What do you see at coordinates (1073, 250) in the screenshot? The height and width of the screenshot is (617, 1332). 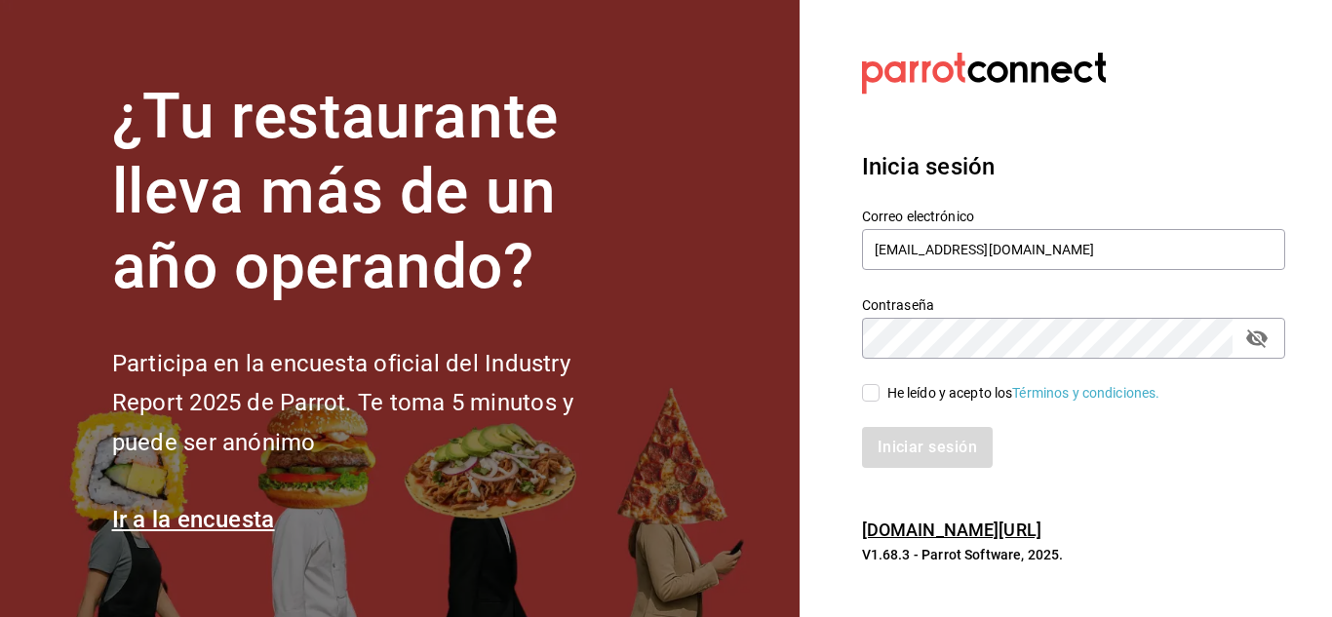 I see `input: Ingresa tu correo electrónico` at bounding box center [1073, 250].